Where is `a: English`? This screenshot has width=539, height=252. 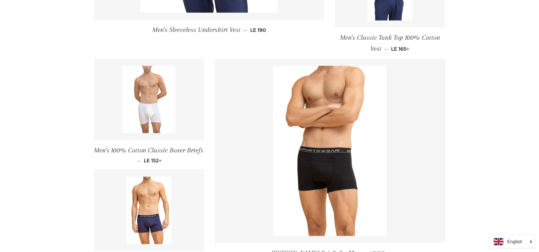 a: English is located at coordinates (512, 242).